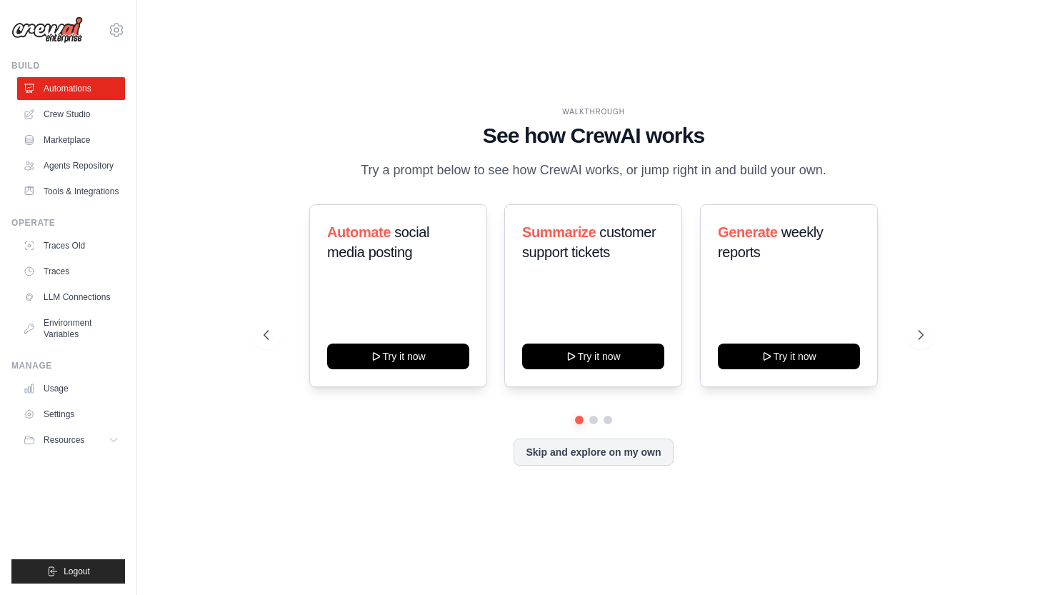 The width and height of the screenshot is (1050, 595). What do you see at coordinates (358, 232) in the screenshot?
I see `span: Automate` at bounding box center [358, 232].